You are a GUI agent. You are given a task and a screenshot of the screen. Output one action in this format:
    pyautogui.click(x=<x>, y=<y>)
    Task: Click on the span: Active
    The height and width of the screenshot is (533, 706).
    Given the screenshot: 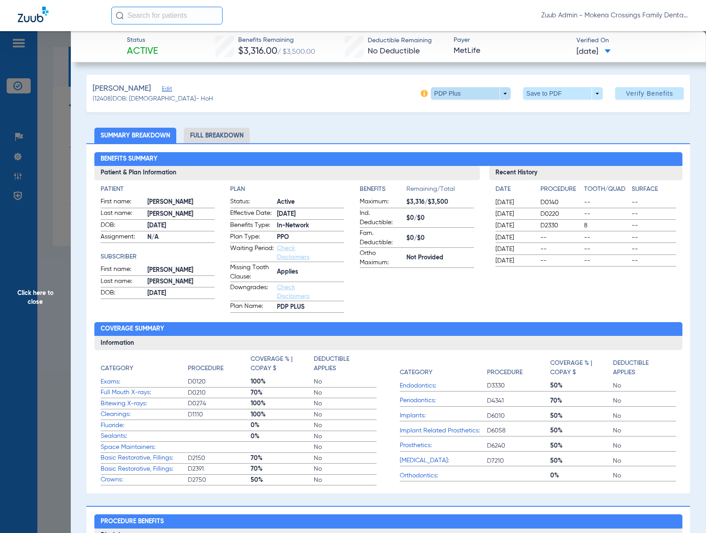 What is the action you would take?
    pyautogui.click(x=142, y=52)
    